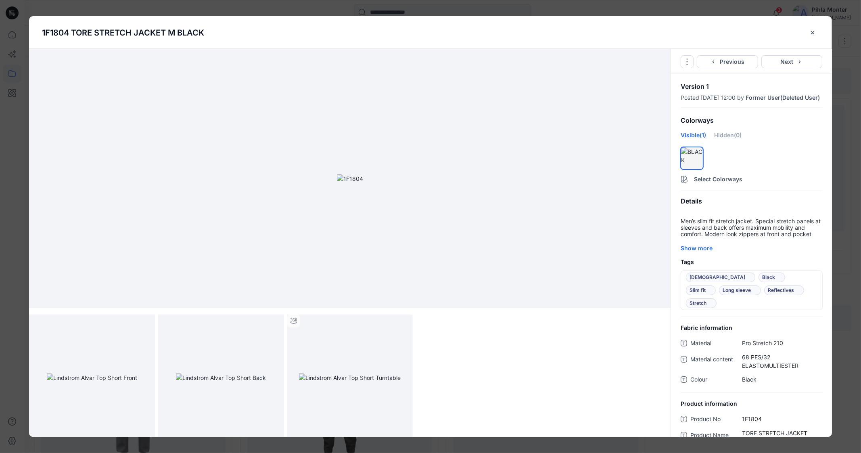 The height and width of the screenshot is (453, 861). Describe the element at coordinates (715, 362) in the screenshot. I see `span: Material content` at that location.